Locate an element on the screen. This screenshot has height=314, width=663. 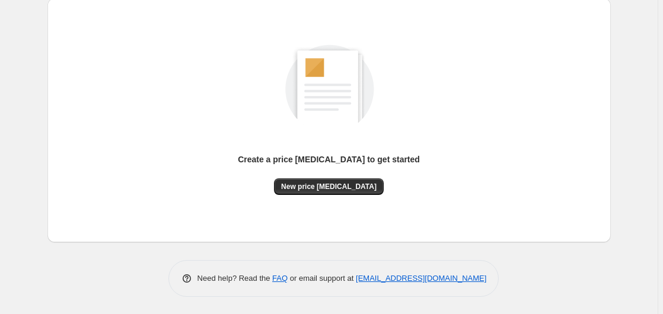
span: Need help? Read the is located at coordinates (235, 278).